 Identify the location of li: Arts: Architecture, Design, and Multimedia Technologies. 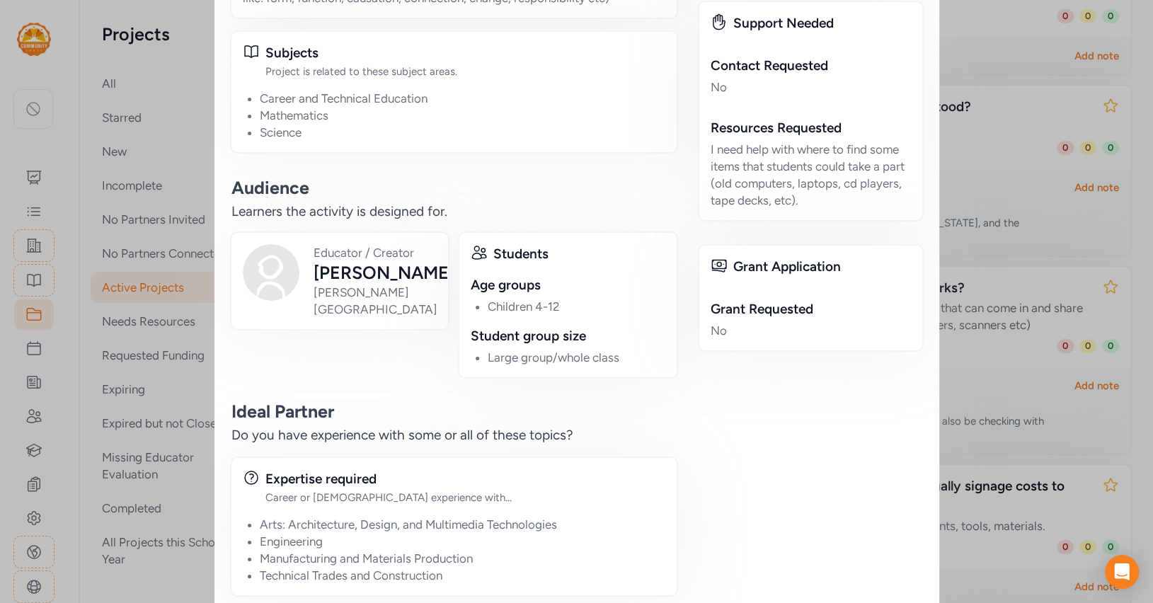
(462, 524).